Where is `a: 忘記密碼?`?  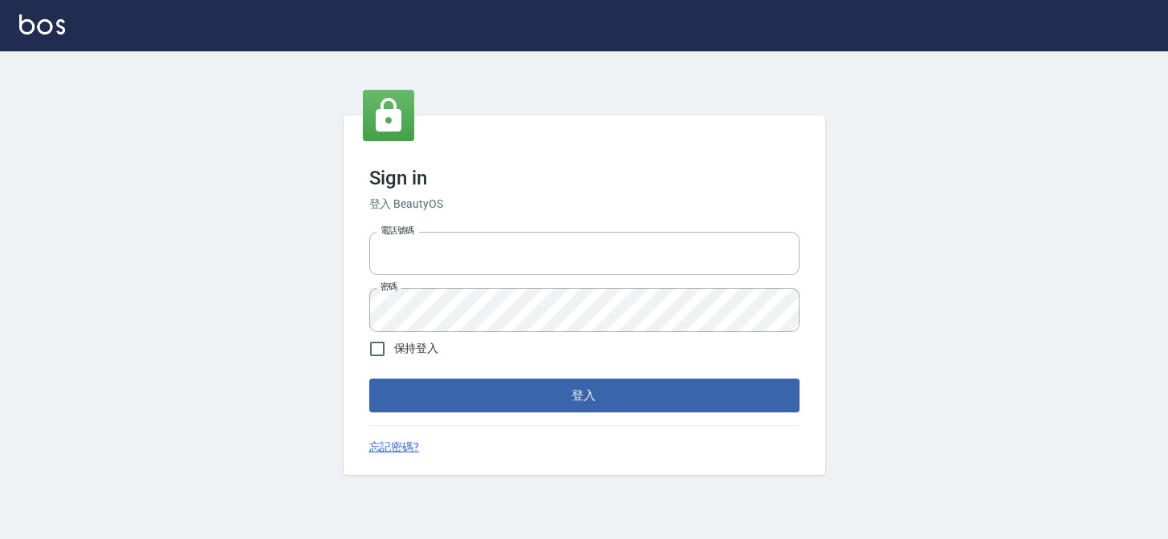
a: 忘記密碼? is located at coordinates (394, 447).